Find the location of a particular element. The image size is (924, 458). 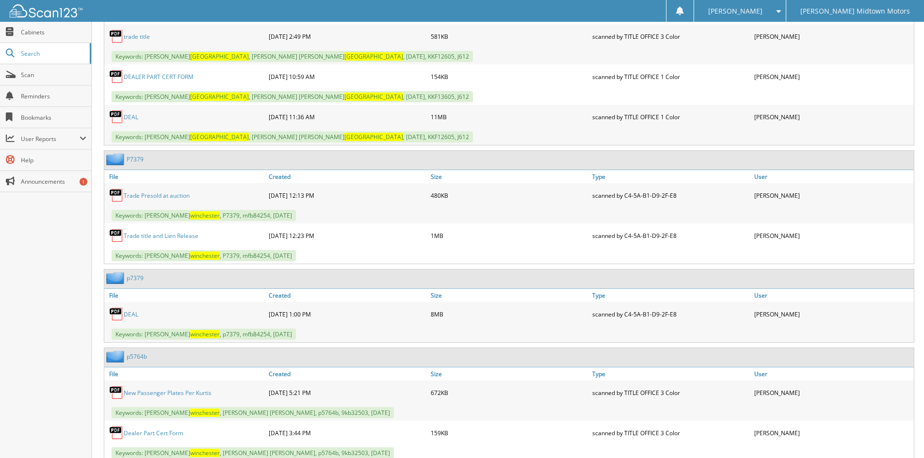

img: scan123-logo-white.svg is located at coordinates (46, 11).